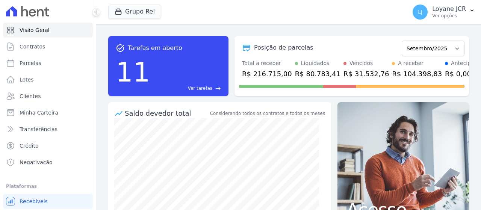 Image resolution: width=481 pixels, height=210 pixels. I want to click on span: Minha Carteira, so click(39, 113).